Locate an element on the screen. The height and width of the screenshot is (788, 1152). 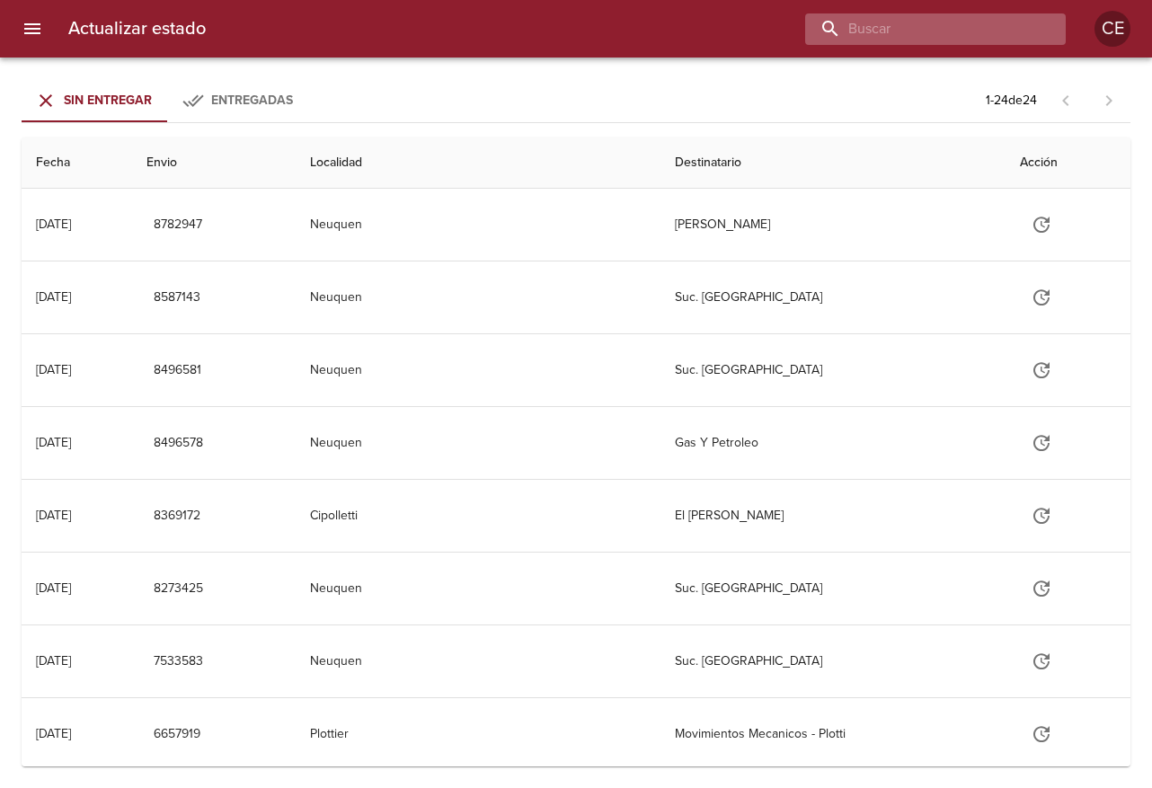
span: 8496578 is located at coordinates (178, 443).